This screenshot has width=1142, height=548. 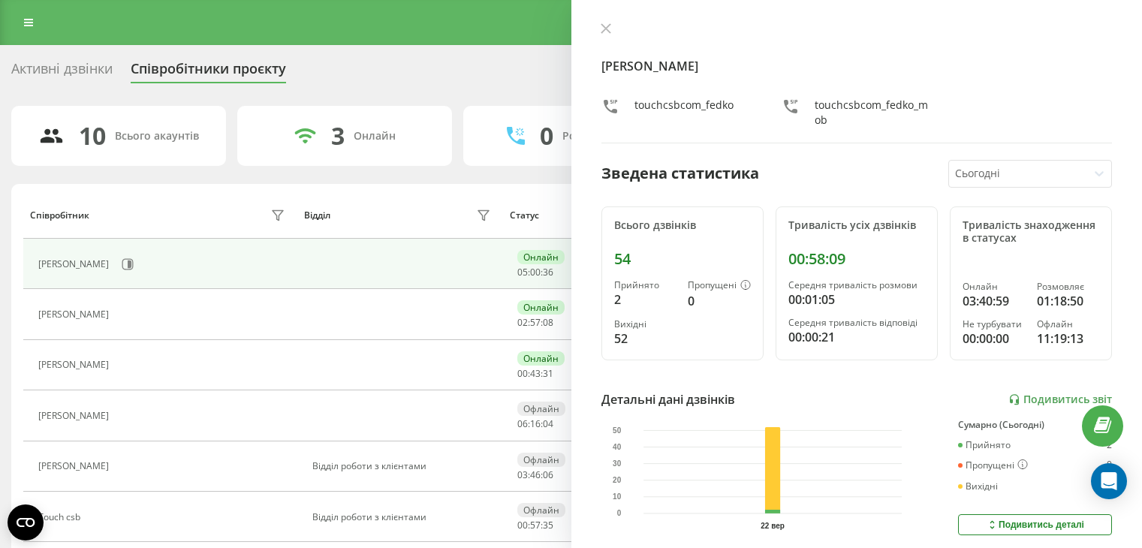 What do you see at coordinates (524, 216) in the screenshot?
I see `div: Статус` at bounding box center [524, 216].